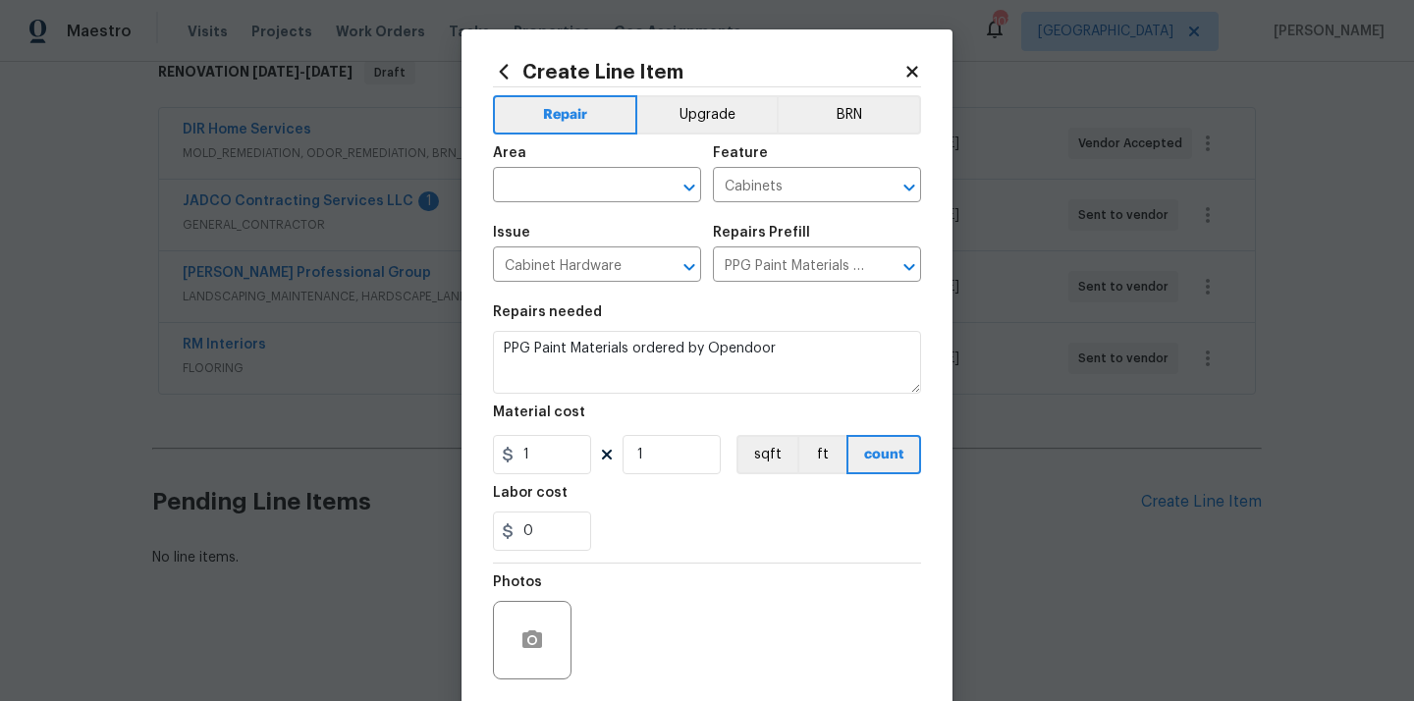  I want to click on button: ft, so click(822, 455).